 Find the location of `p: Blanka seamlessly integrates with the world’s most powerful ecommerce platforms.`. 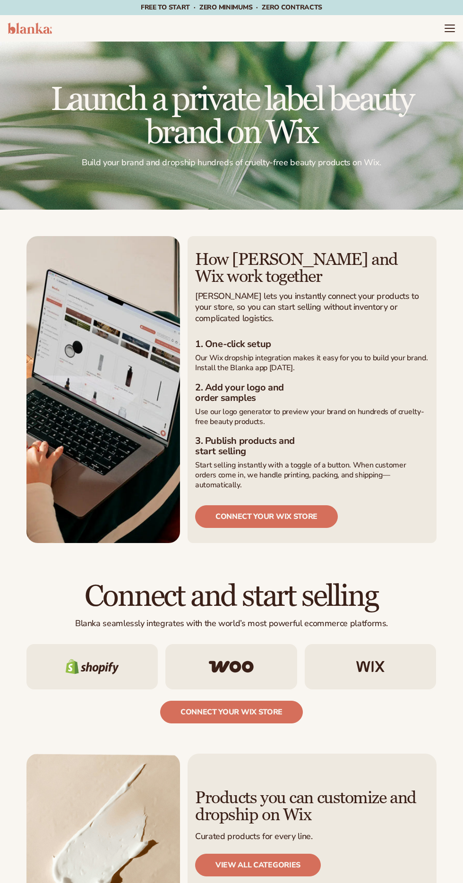

p: Blanka seamlessly integrates with the world’s most powerful ecommerce platforms. is located at coordinates (231, 623).